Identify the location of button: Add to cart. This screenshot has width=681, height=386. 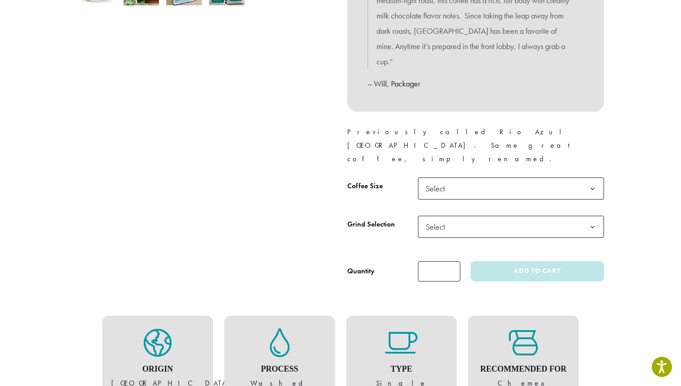
(537, 271).